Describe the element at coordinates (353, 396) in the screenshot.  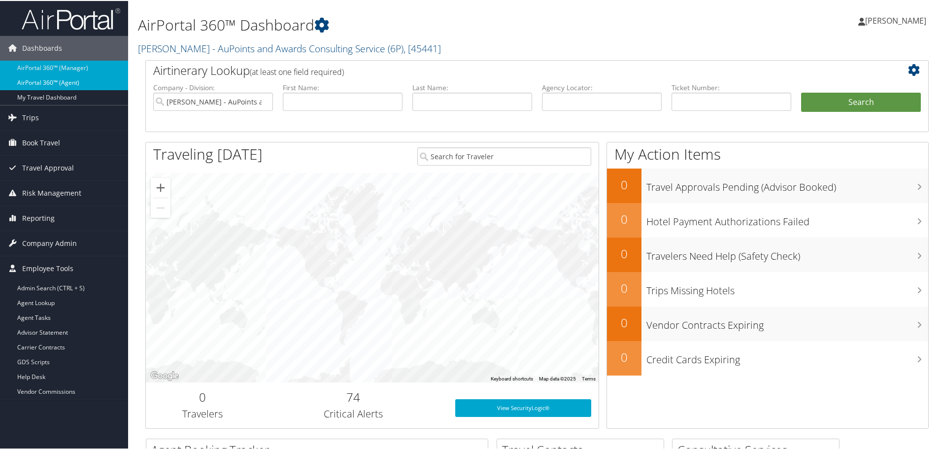
I see `h2: 74` at that location.